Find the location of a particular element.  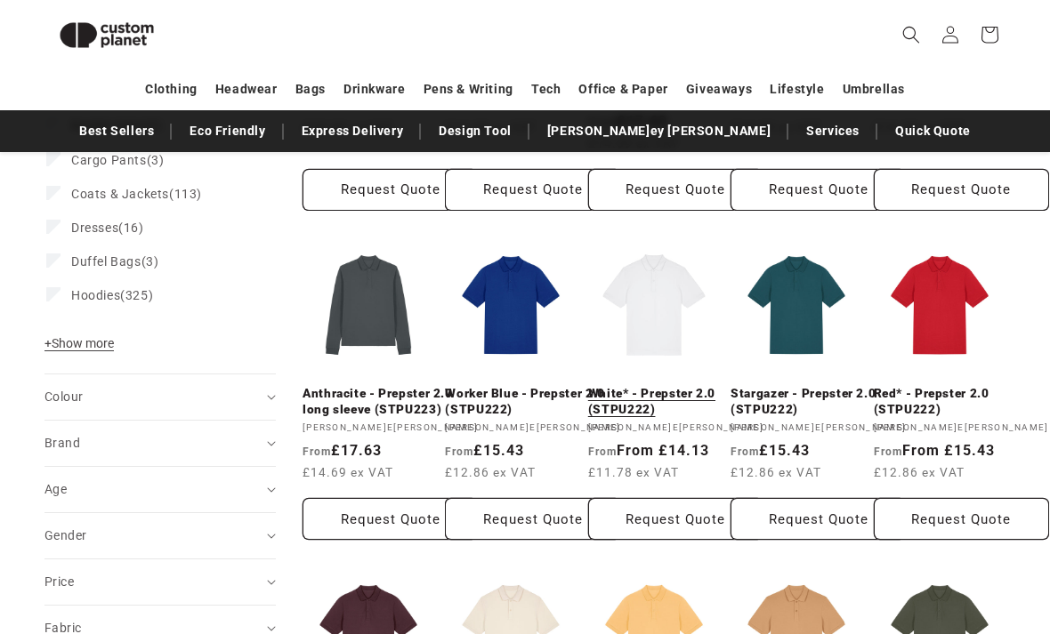

span: (16) is located at coordinates (108, 228).